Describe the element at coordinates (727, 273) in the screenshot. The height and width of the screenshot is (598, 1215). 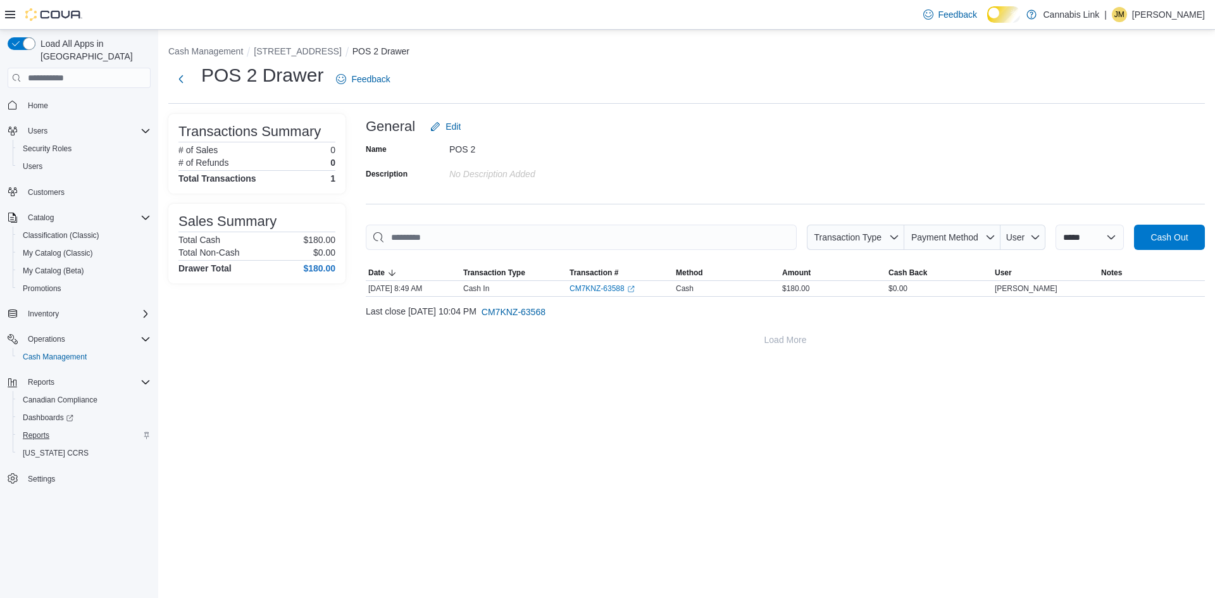
I see `button: Method` at that location.